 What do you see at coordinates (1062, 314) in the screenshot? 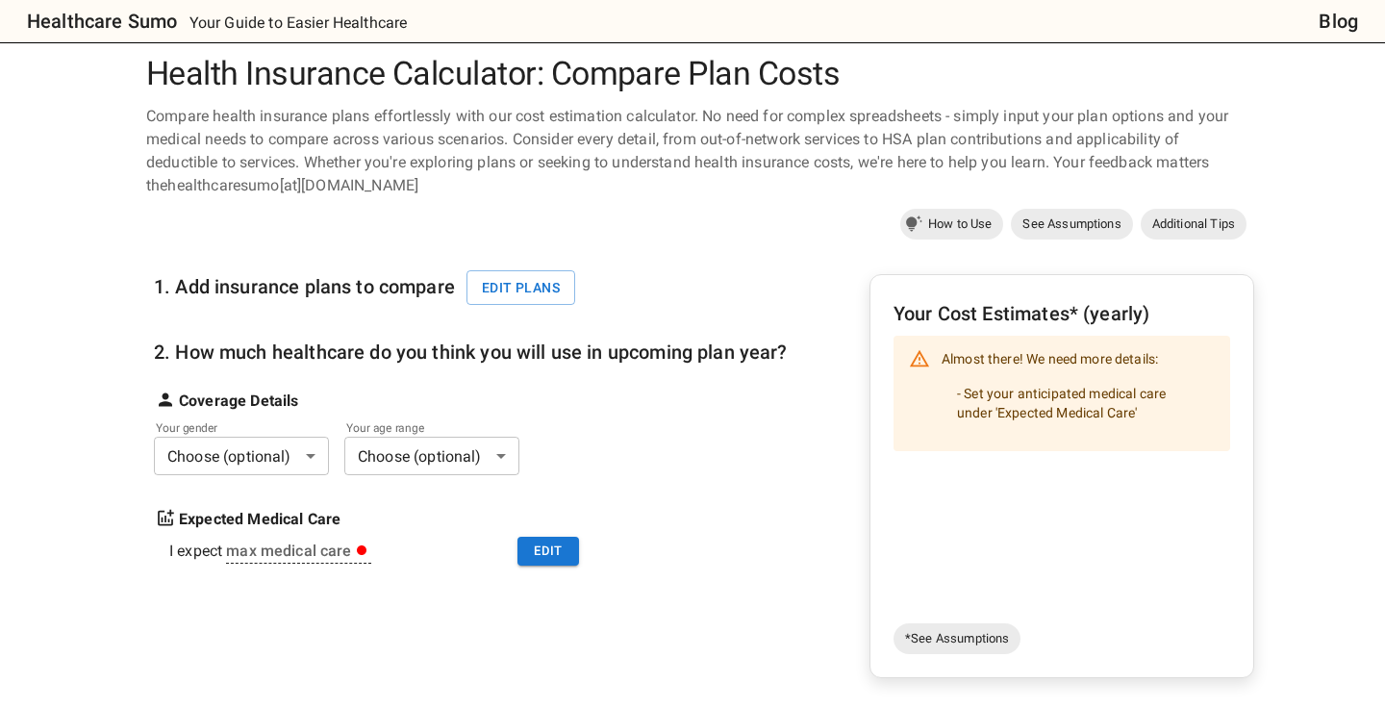
I see `h6: Your Cost Estimates* (yearly)` at bounding box center [1062, 314].